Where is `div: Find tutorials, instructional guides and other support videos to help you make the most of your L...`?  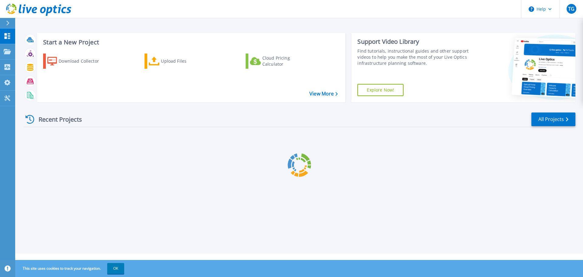
div: Find tutorials, instructional guides and other support videos to help you make the most of your L... is located at coordinates (415, 57).